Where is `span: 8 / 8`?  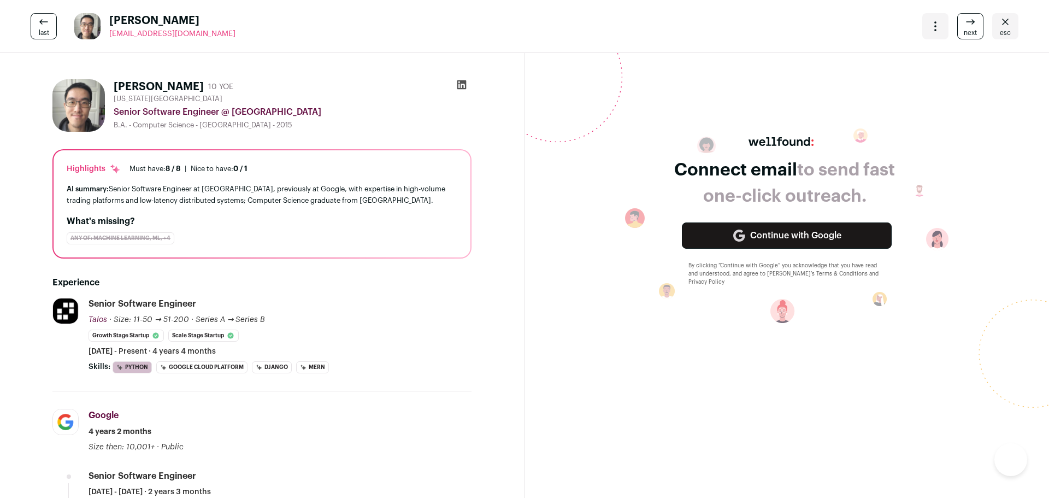 span: 8 / 8 is located at coordinates (173, 168).